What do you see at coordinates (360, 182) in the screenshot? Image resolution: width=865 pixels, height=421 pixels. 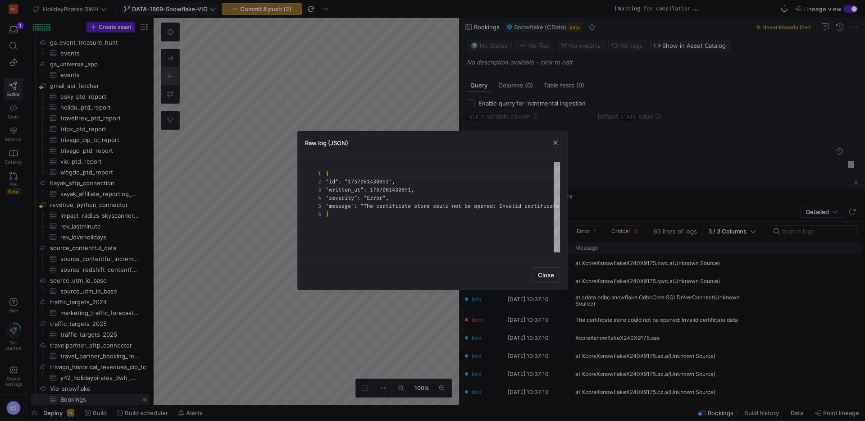 I see `span: "id": "1757061430891",` at bounding box center [360, 182].